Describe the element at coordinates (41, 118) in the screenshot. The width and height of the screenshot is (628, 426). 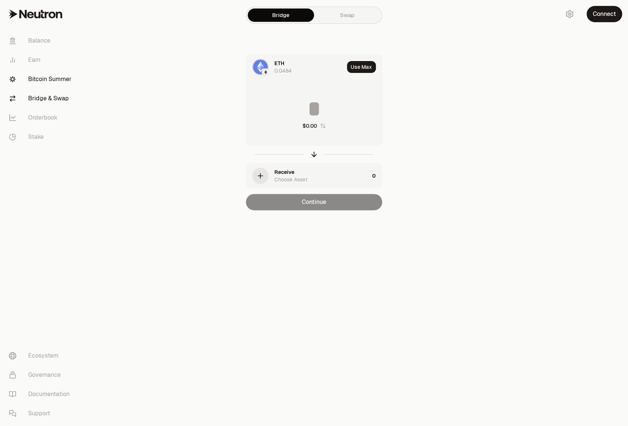
I see `a: Orderbook` at that location.